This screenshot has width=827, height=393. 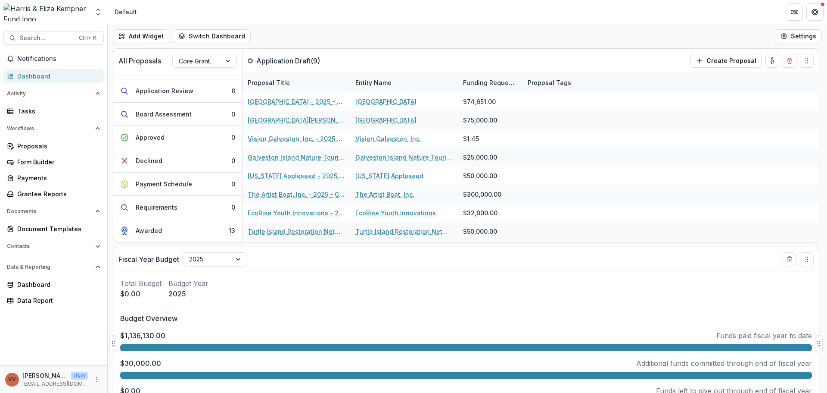 I want to click on div: Entity Name, so click(x=404, y=82).